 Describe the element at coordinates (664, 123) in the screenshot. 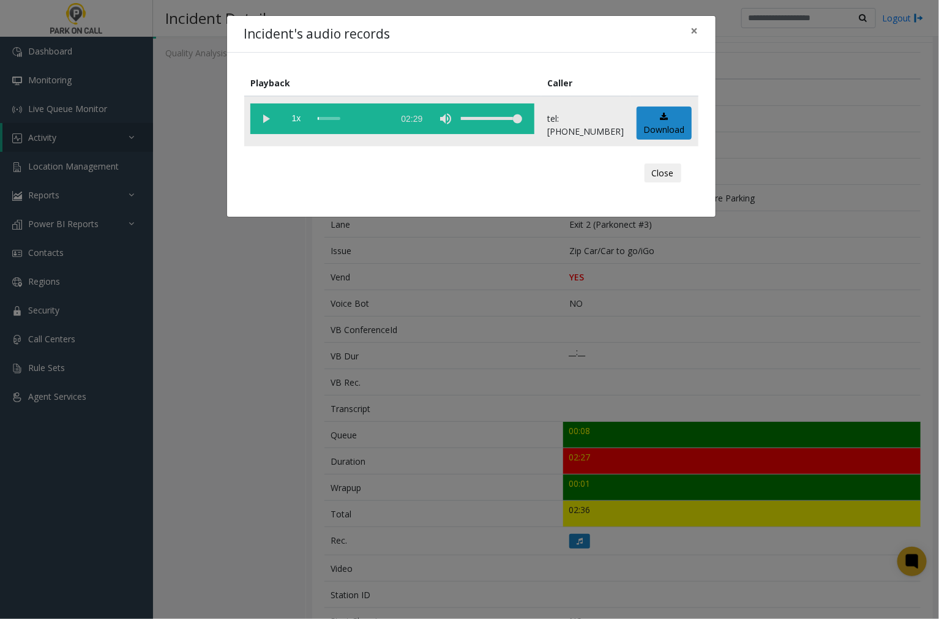

I see `a: Download` at that location.